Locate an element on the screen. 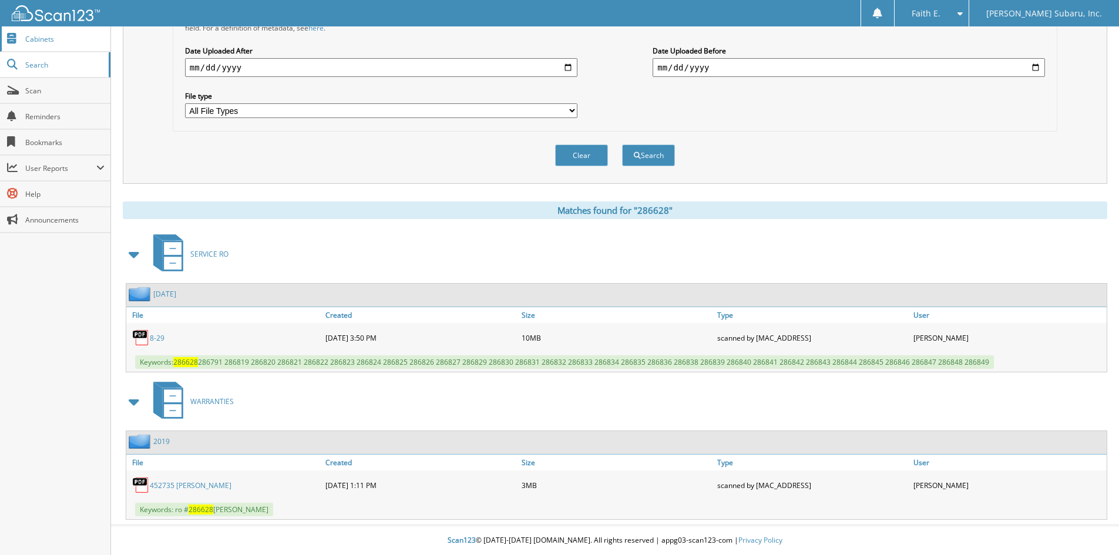  span: Faith E. is located at coordinates (926, 14).